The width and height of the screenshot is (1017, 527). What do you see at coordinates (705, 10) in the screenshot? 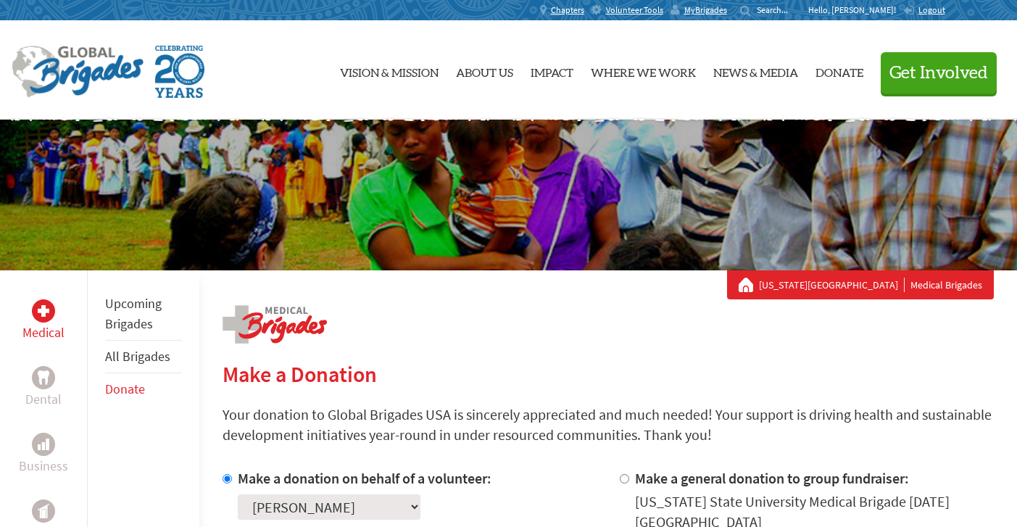
I see `span: MyBrigades` at bounding box center [705, 10].